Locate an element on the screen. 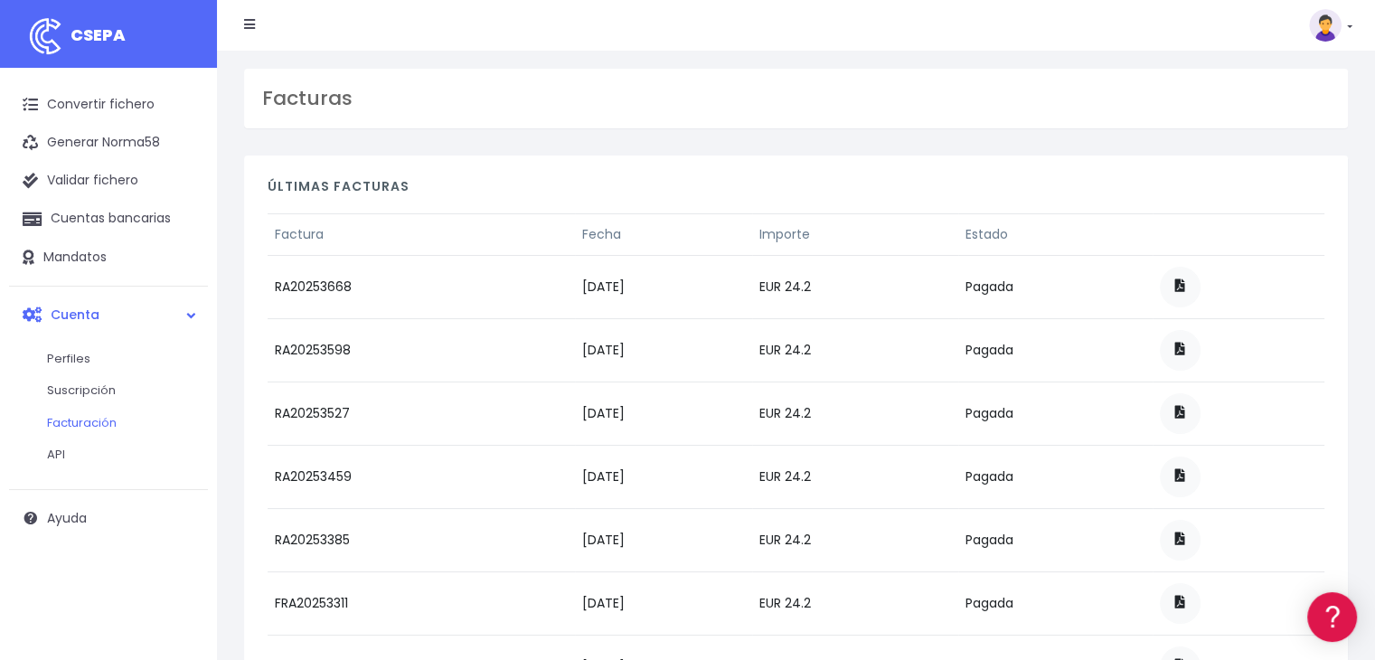 The image size is (1375, 660). a: Suscripción is located at coordinates (118, 391).